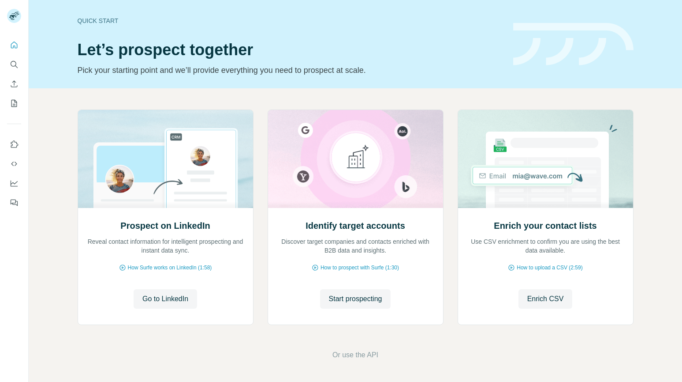 This screenshot has height=382, width=682. I want to click on span: Or use the API, so click(355, 355).